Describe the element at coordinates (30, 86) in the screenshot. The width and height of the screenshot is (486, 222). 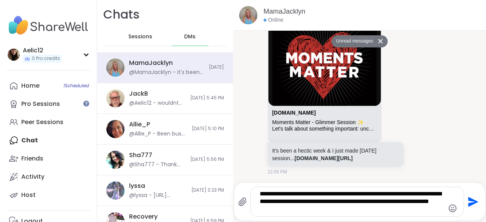
I see `div: Home` at that location.